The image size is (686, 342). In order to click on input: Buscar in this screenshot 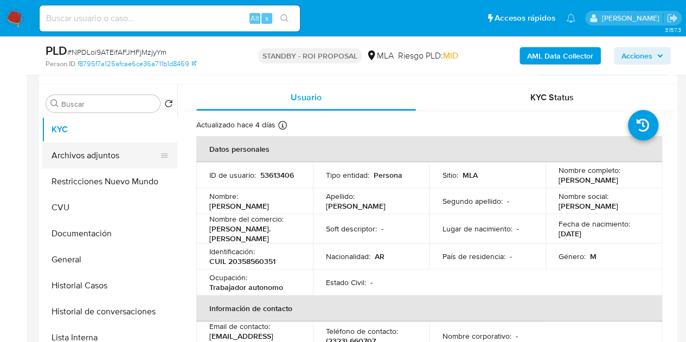, I will do `click(108, 104)`.